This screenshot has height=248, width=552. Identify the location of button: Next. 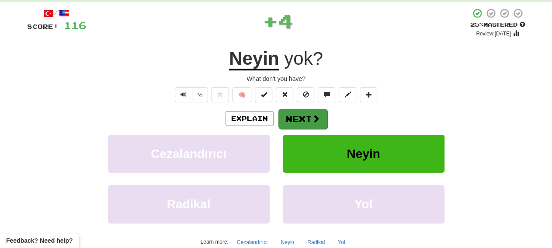
(303, 119).